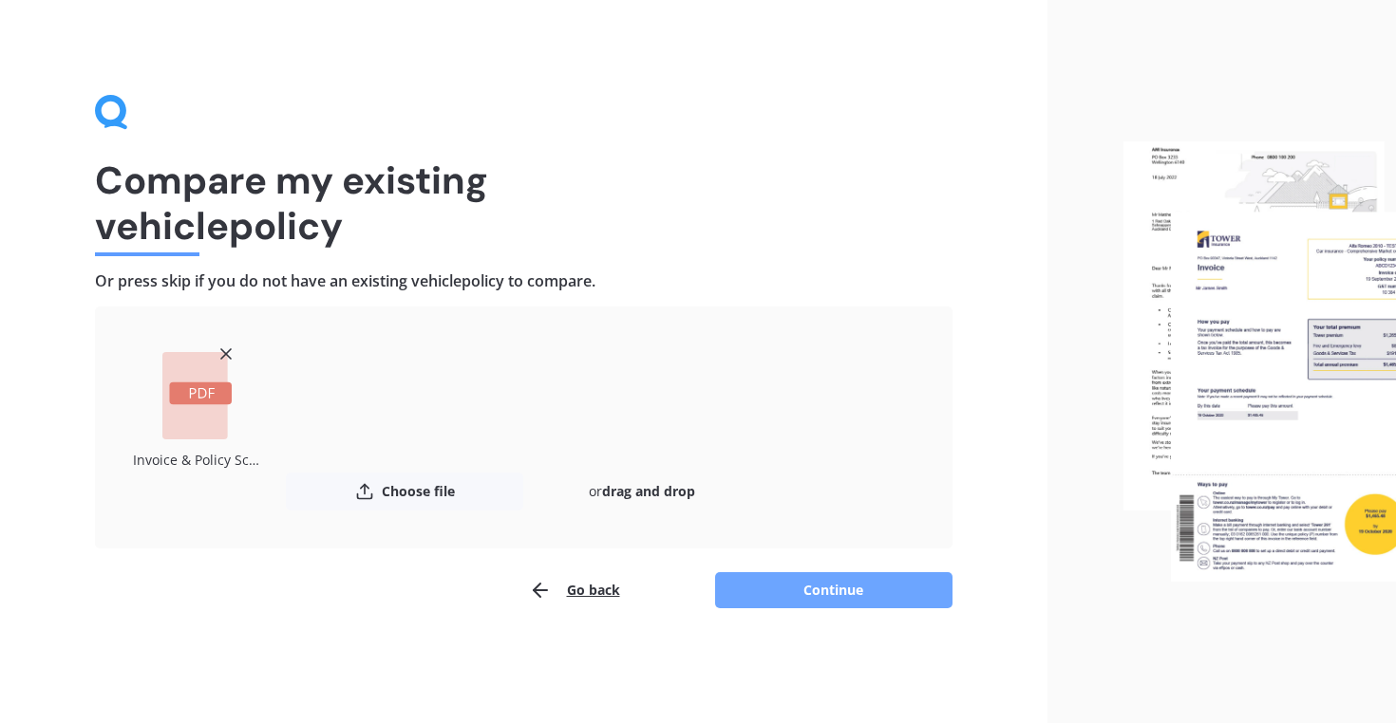  I want to click on div: Invoice & Policy Schedule - Isabella.pdf, so click(197, 460).